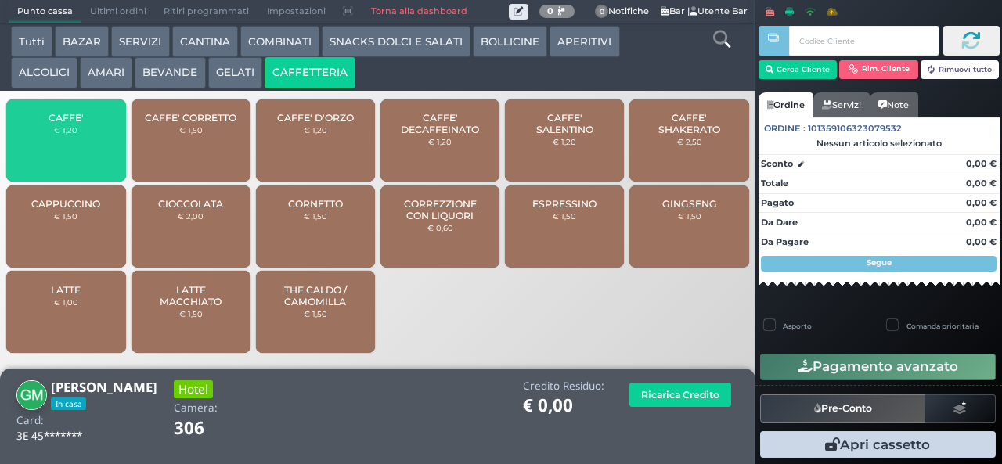 This screenshot has width=1002, height=464. What do you see at coordinates (779, 222) in the screenshot?
I see `strong: Da Dare` at bounding box center [779, 222].